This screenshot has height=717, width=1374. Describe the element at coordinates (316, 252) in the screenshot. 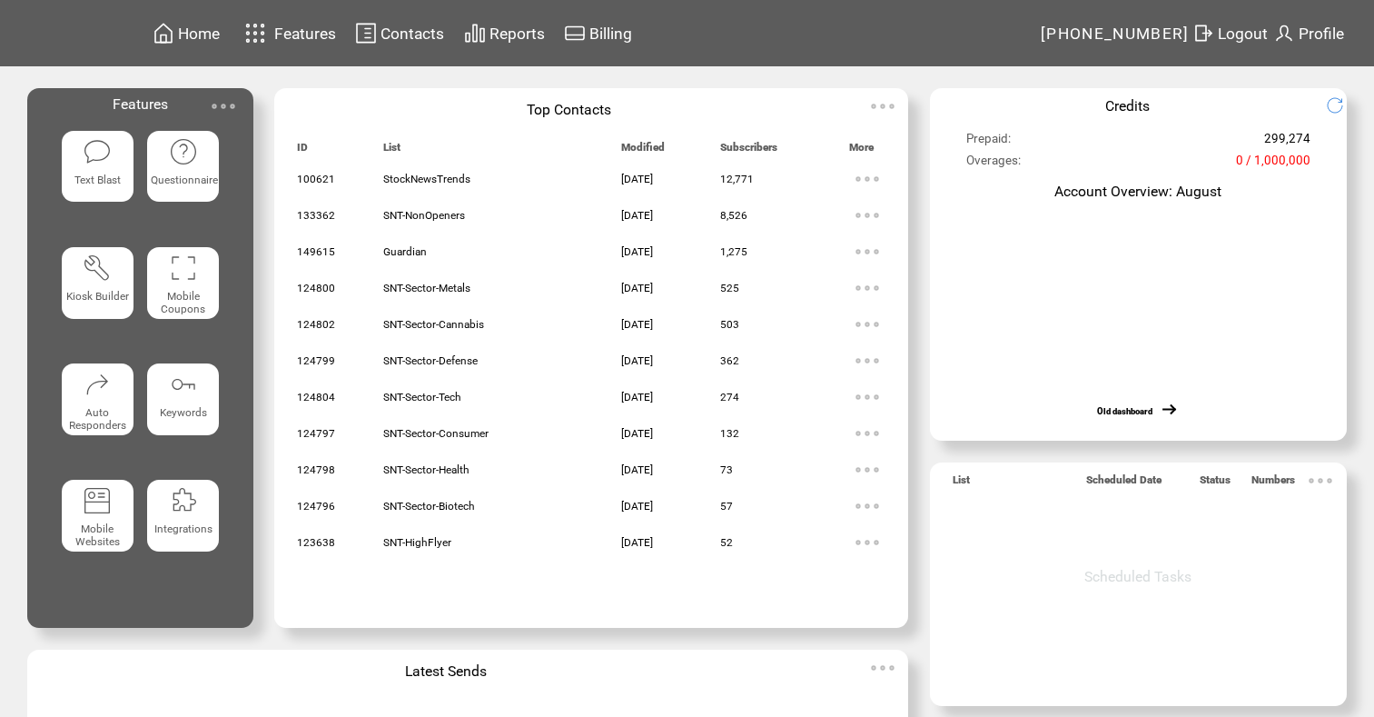

I see `span: 149615` at that location.